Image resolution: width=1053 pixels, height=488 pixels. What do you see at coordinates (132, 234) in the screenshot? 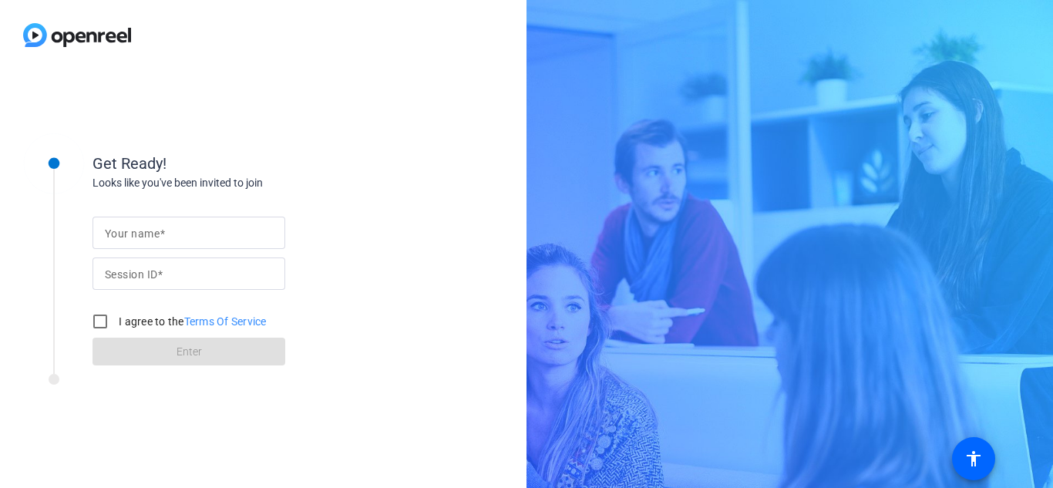
I see `mat-label: Your name` at bounding box center [132, 234].